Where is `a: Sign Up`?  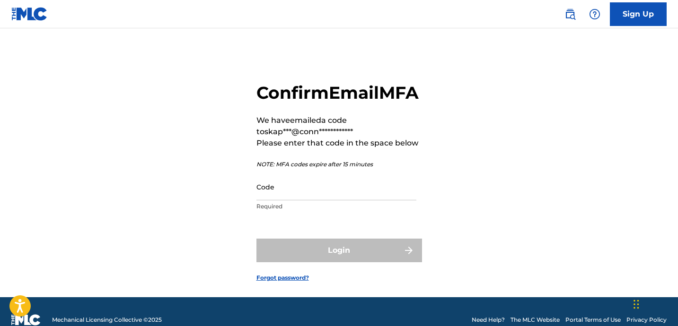
a: Sign Up is located at coordinates (638, 14).